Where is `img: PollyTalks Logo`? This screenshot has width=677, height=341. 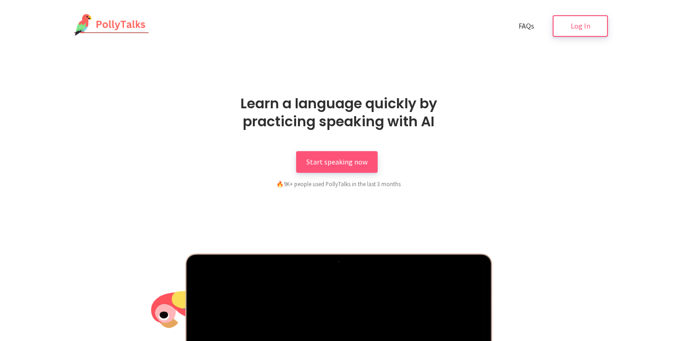 img: PollyTalks Logo is located at coordinates (109, 25).